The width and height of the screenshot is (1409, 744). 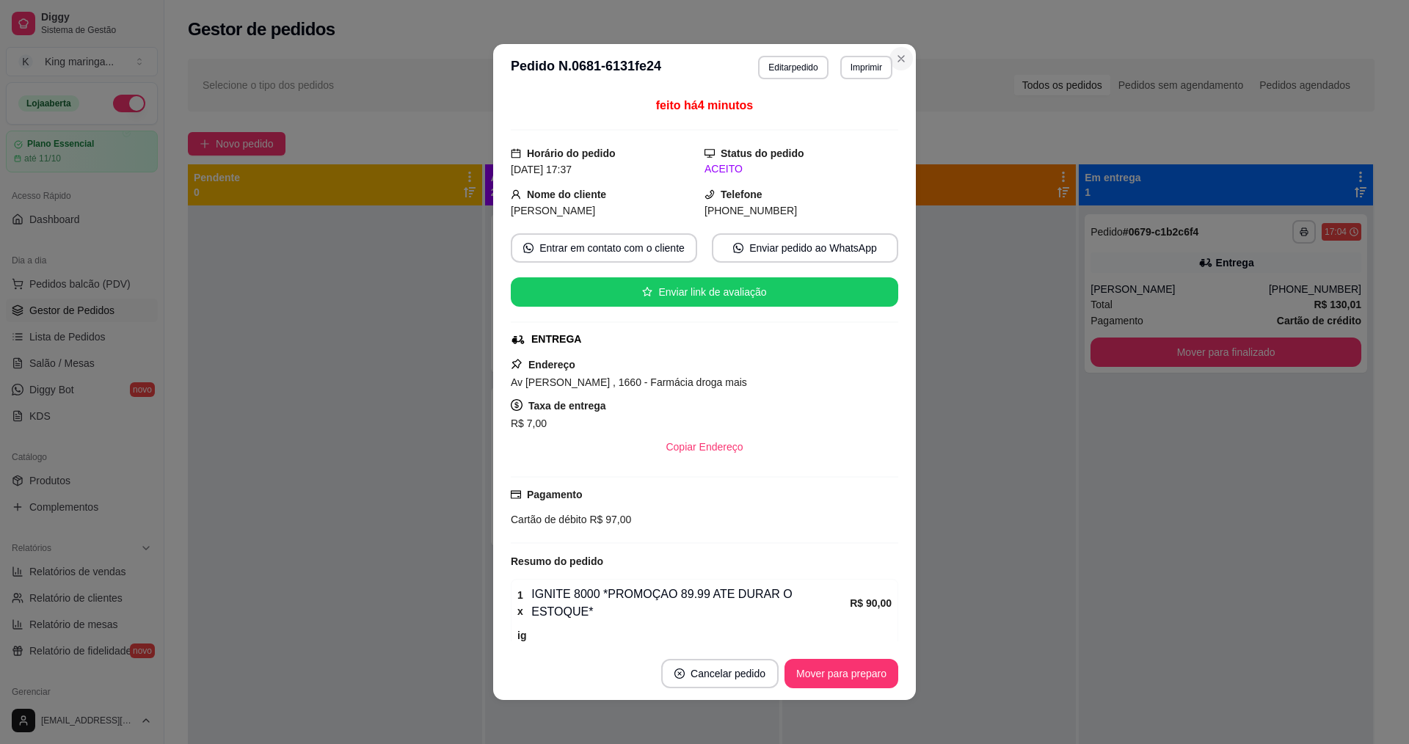 What do you see at coordinates (720, 674) in the screenshot?
I see `button: close-circleCancelar pedido` at bounding box center [720, 674].